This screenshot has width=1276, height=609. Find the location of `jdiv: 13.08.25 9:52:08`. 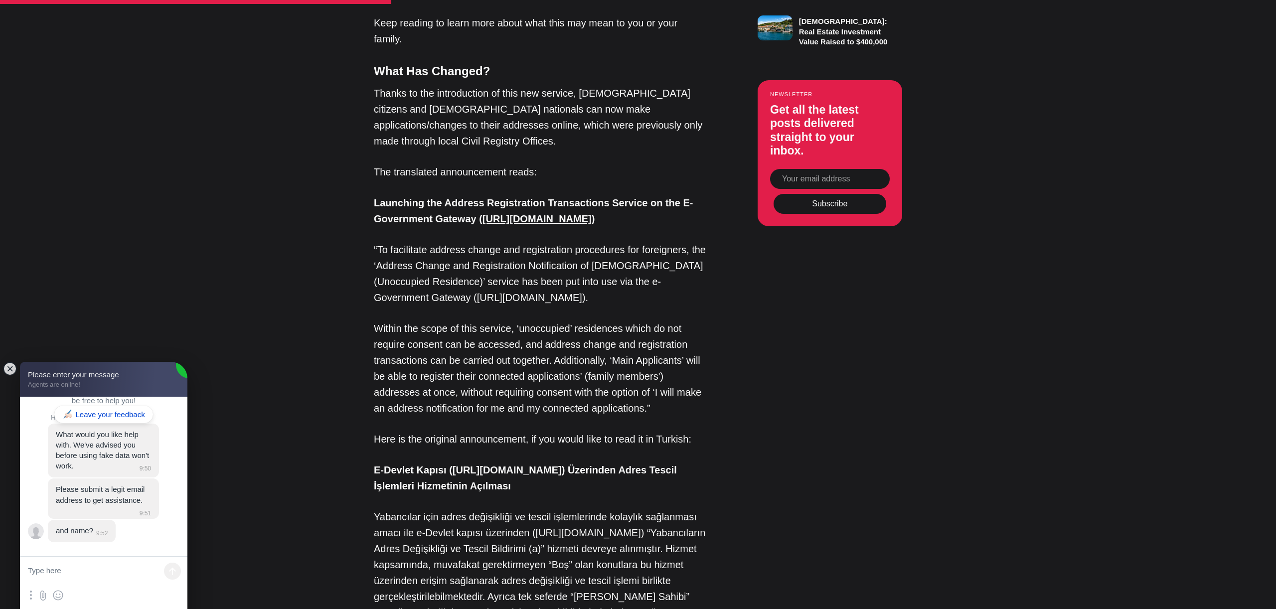

jdiv: 13.08.25 9:52:08 is located at coordinates (82, 531).